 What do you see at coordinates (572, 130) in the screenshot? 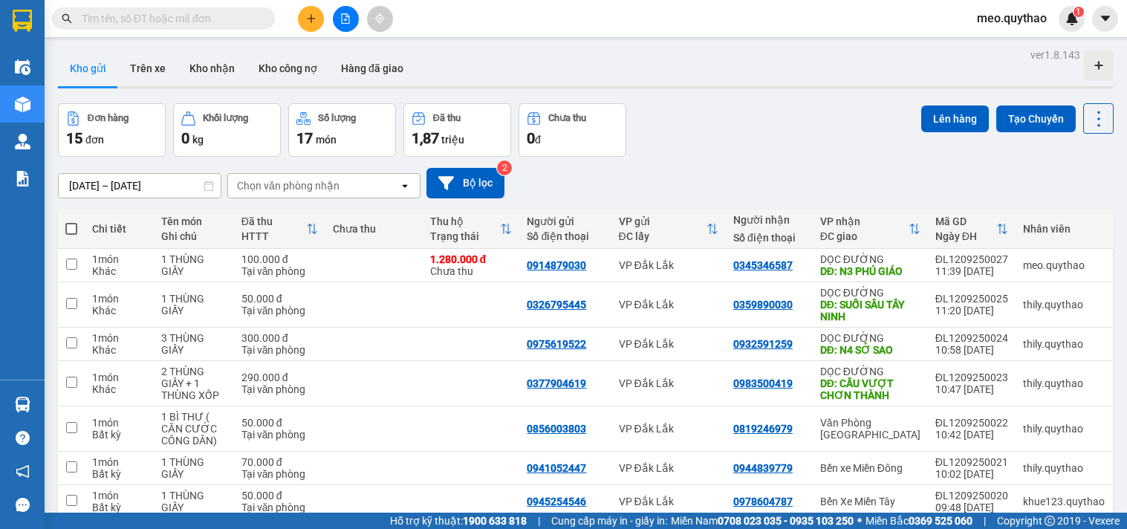
I see `button: Chưa thu0đ` at bounding box center [572, 130].